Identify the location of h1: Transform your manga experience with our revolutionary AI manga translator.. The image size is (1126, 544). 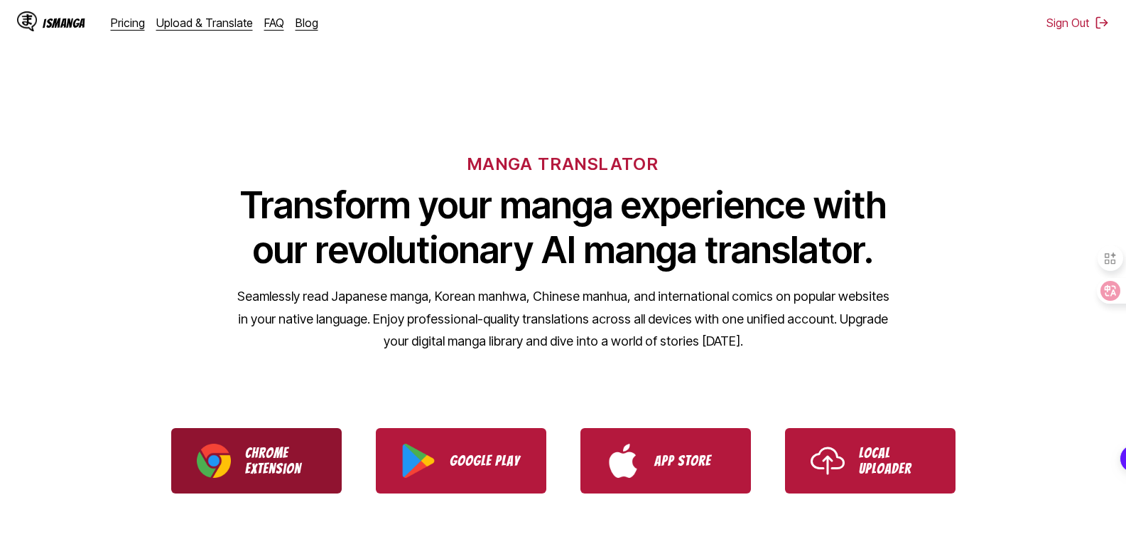
(564, 227).